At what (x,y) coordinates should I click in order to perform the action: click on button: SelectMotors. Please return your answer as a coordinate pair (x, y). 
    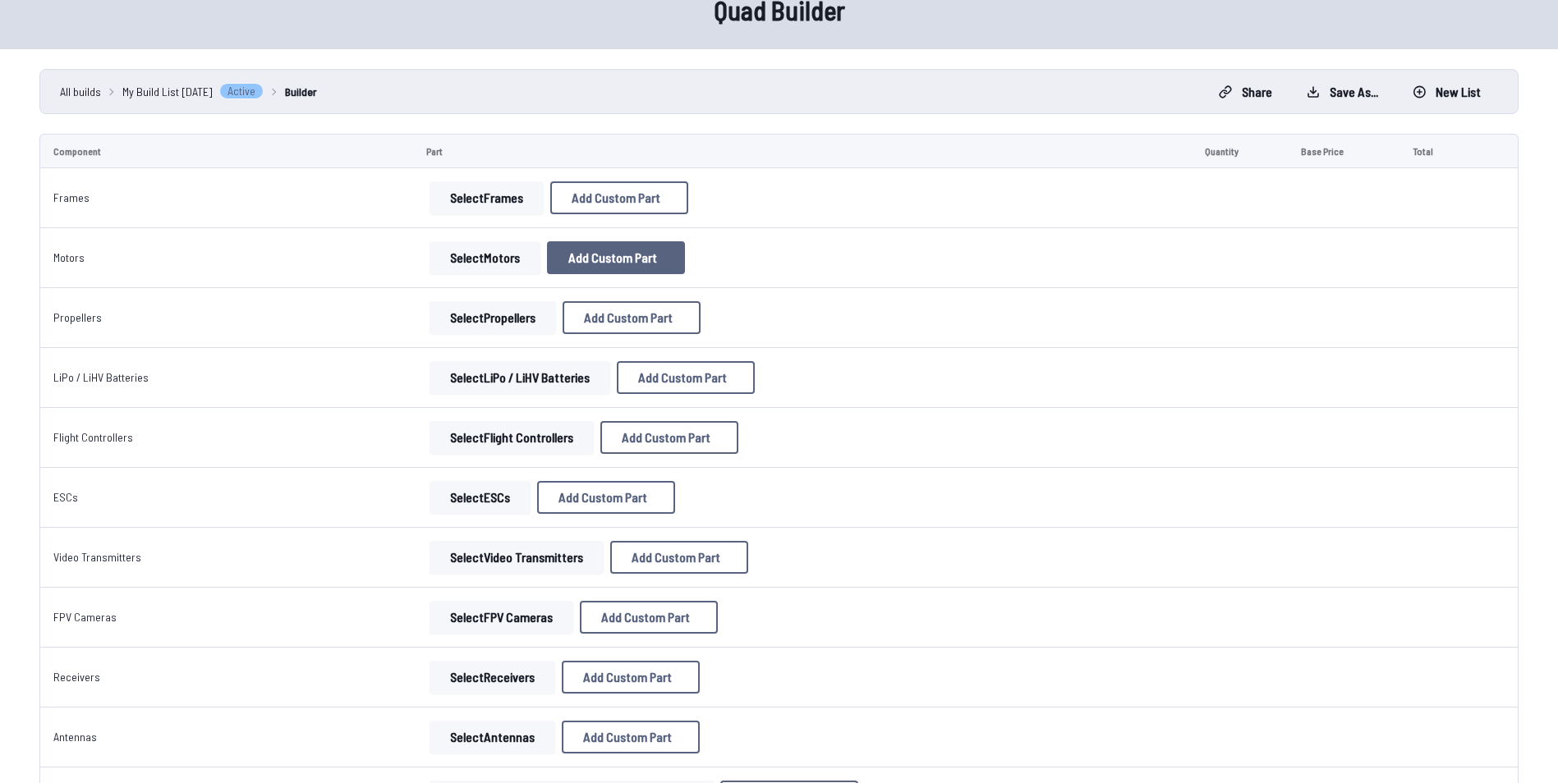
    Looking at the image, I should click on (484, 258).